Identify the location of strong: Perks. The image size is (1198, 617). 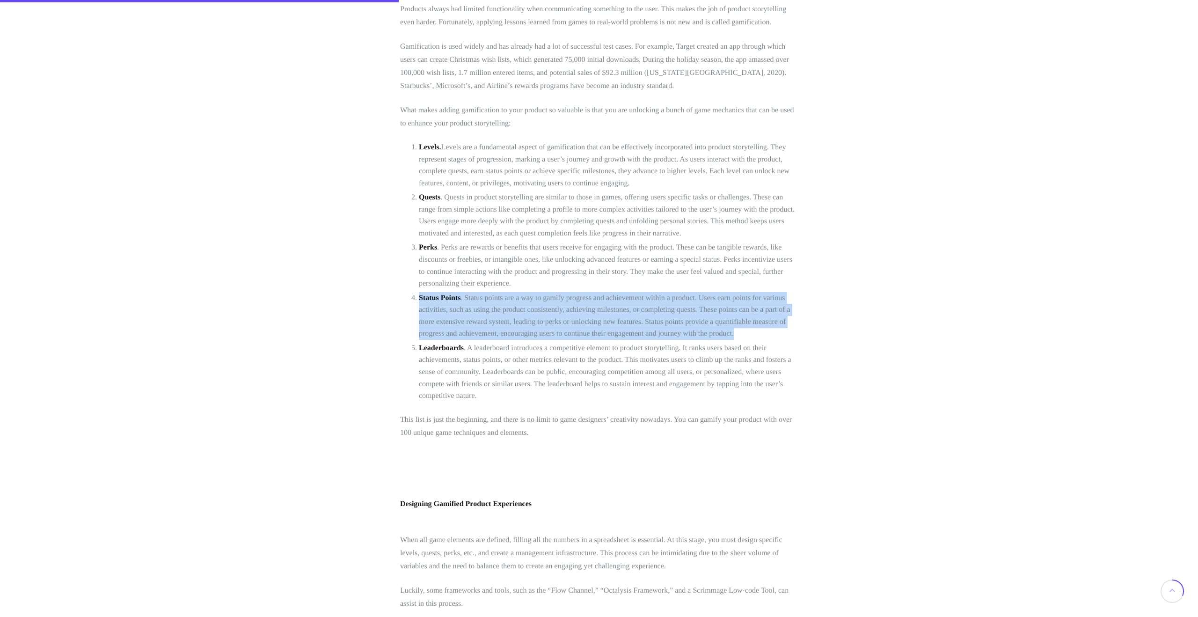
(428, 247).